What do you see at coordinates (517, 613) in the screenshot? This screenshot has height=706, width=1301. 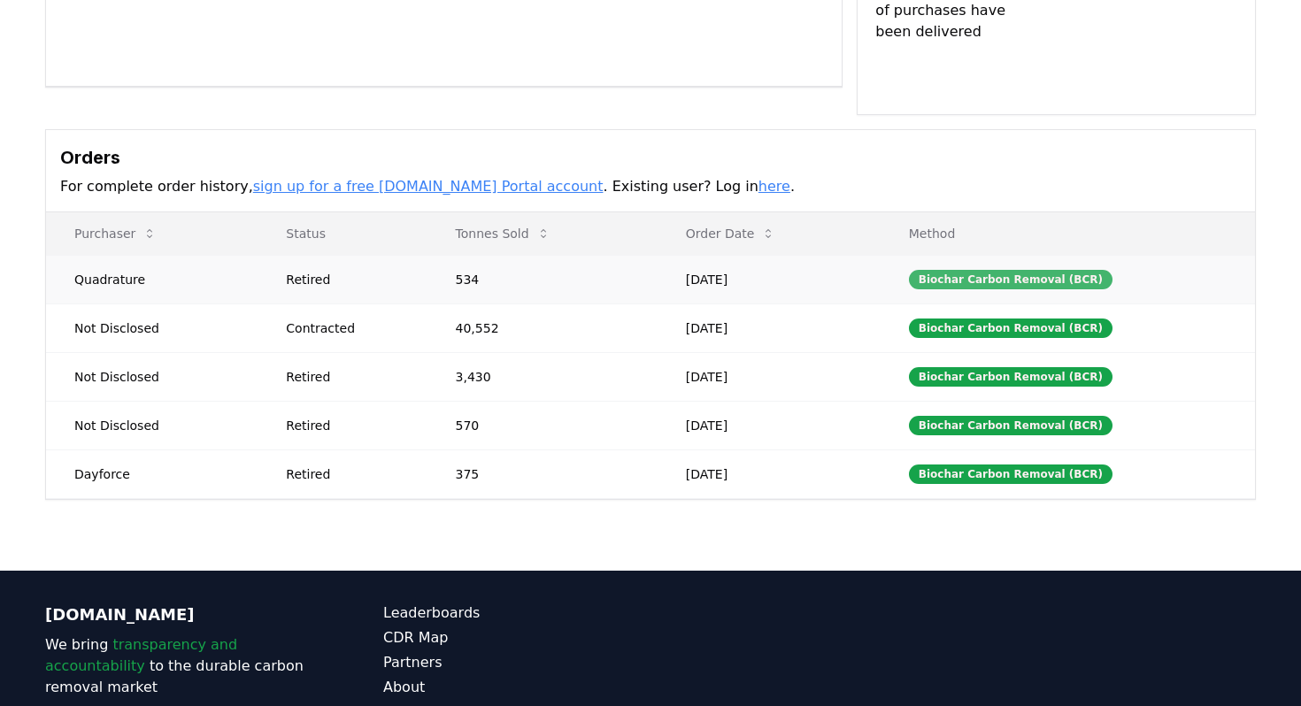 I see `a: Leaderboards` at bounding box center [517, 613].